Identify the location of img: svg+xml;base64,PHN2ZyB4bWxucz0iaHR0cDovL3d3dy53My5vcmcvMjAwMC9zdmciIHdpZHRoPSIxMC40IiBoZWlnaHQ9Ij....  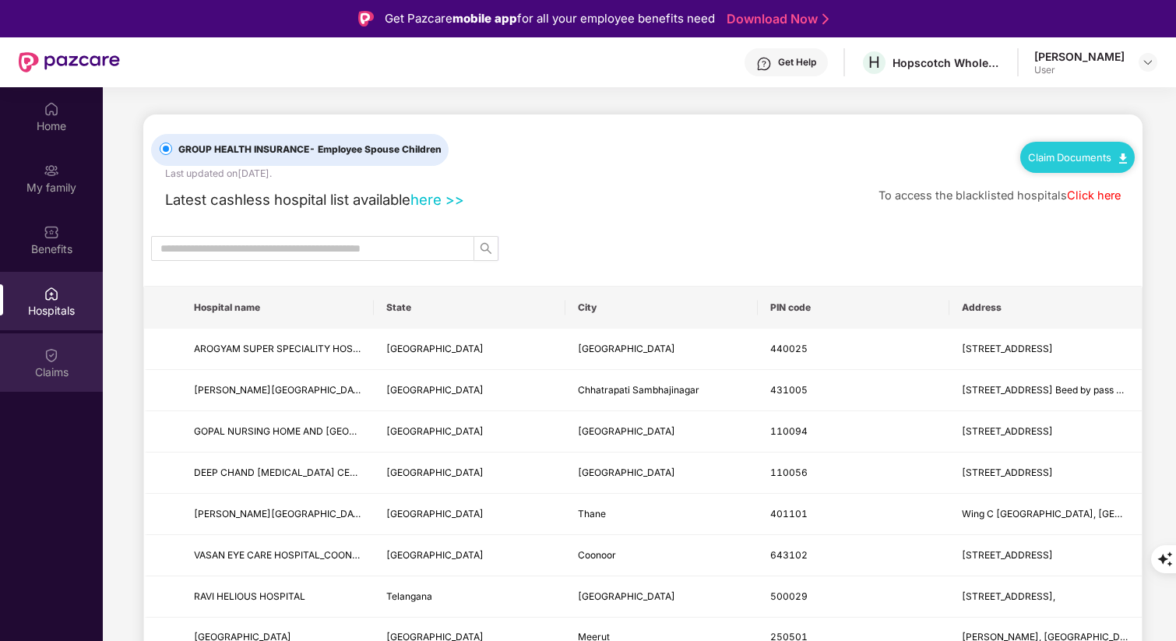
(1123, 158).